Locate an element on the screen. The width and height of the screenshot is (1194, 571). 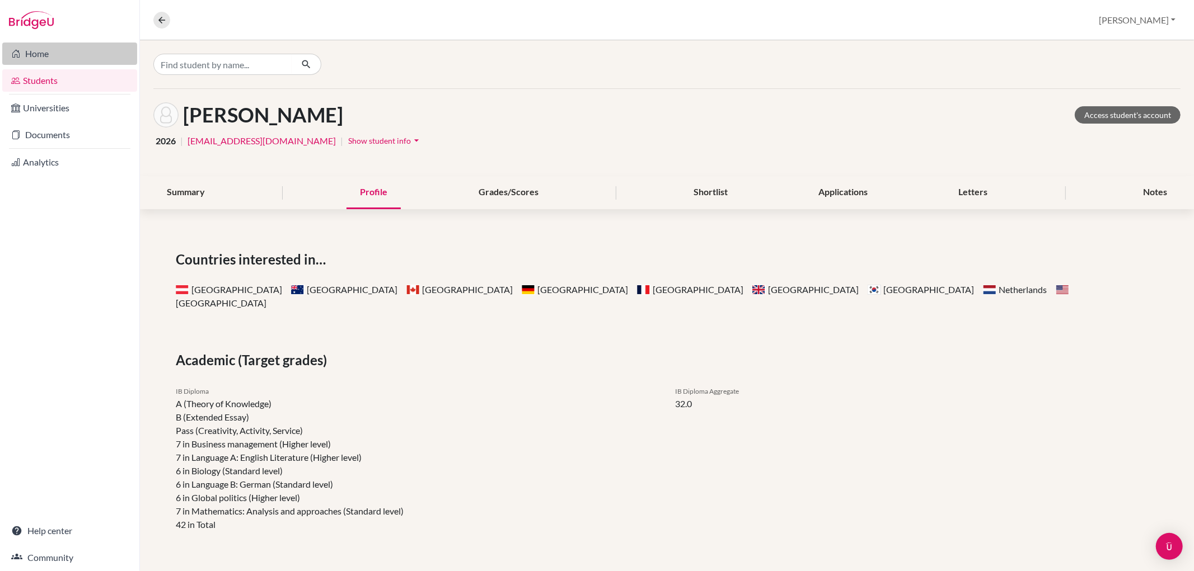
a: Home is located at coordinates (69, 54).